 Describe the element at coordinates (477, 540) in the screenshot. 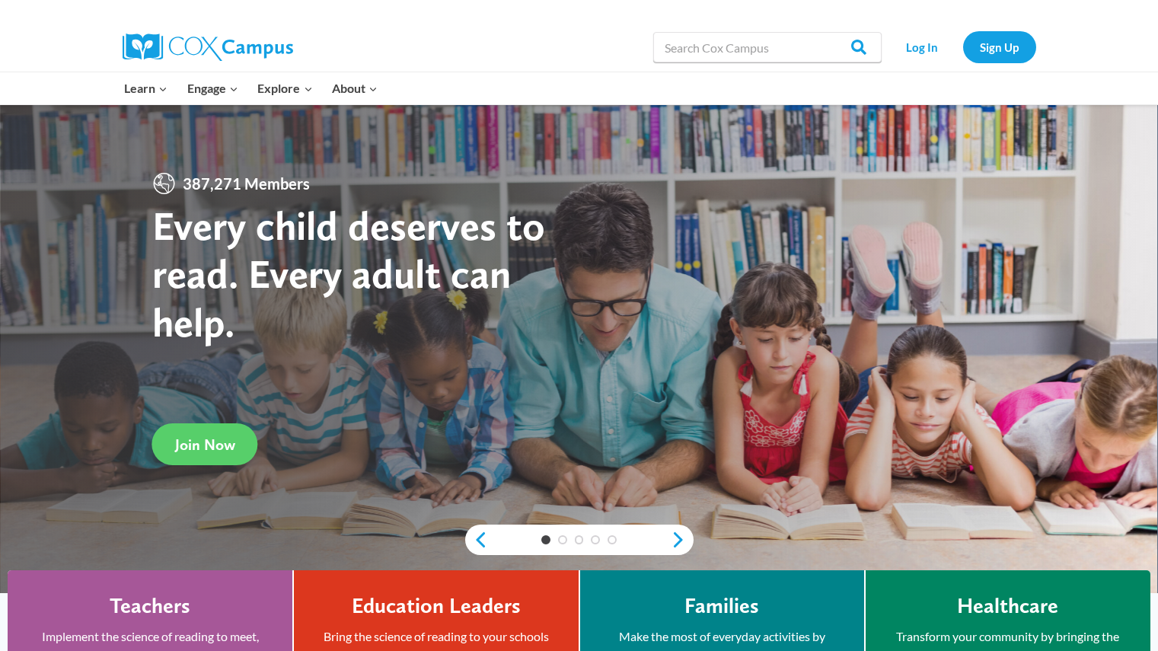

I see `a: previous` at that location.